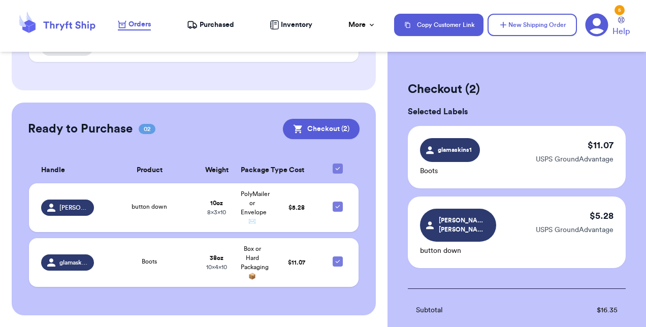  Describe the element at coordinates (621, 27) in the screenshot. I see `a: Help` at that location.